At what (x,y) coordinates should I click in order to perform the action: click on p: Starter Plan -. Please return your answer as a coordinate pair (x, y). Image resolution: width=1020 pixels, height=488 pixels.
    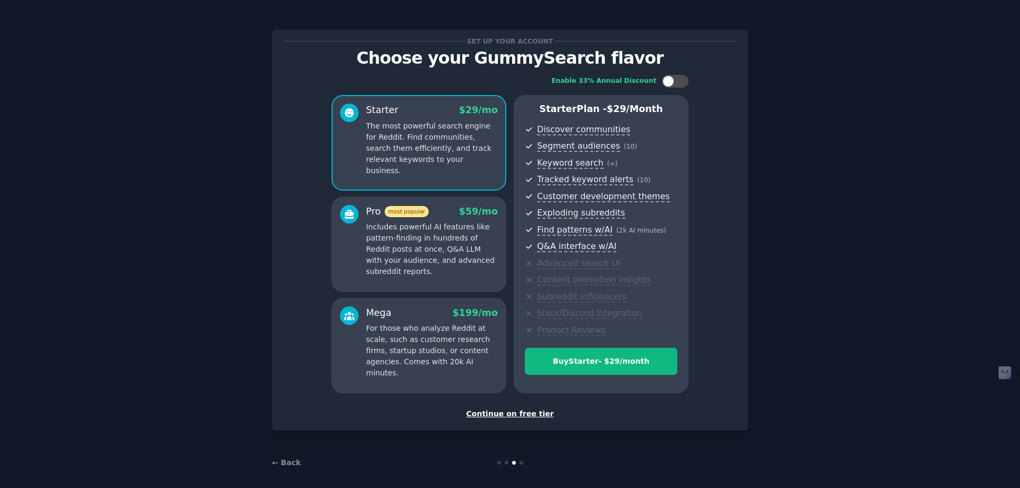
    Looking at the image, I should click on (601, 109).